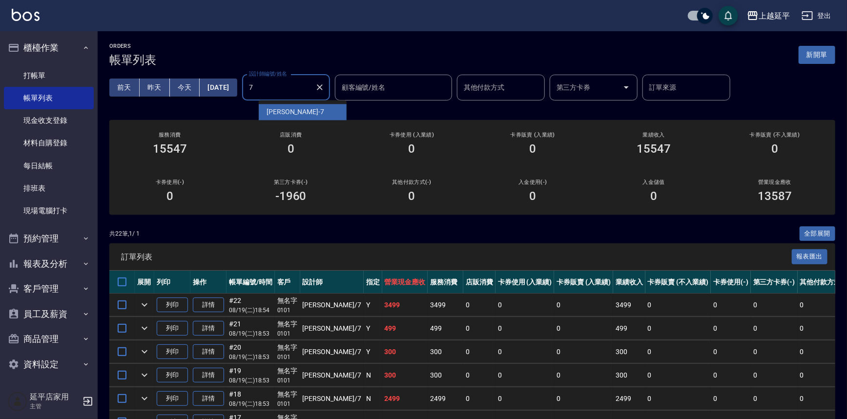  Describe the element at coordinates (133, 46) in the screenshot. I see `h2: ORDERS` at that location.